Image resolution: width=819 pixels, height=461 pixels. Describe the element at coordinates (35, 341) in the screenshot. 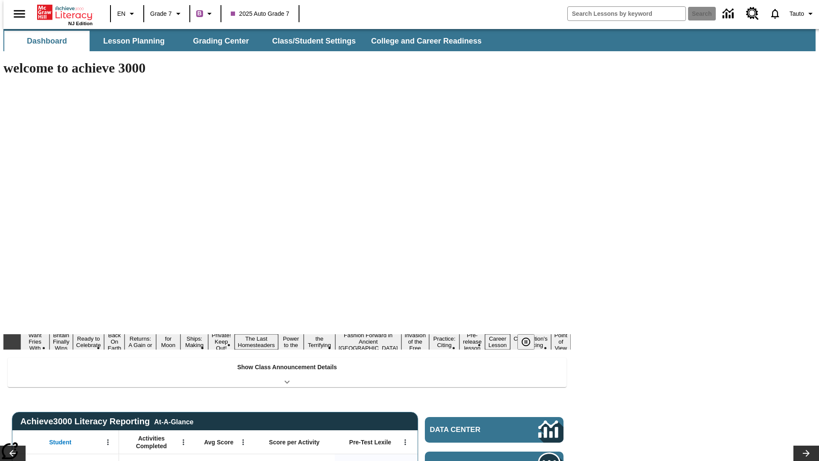

I see `button: Slide 1 Do You Want Fries With That?` at that location.